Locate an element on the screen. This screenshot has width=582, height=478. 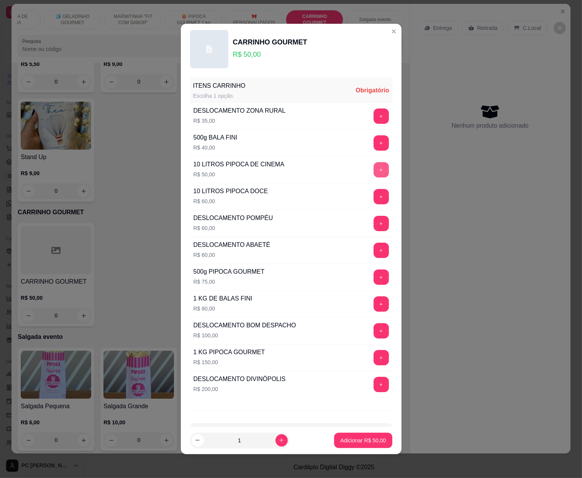
p: R$ 75,00 is located at coordinates (229, 282).